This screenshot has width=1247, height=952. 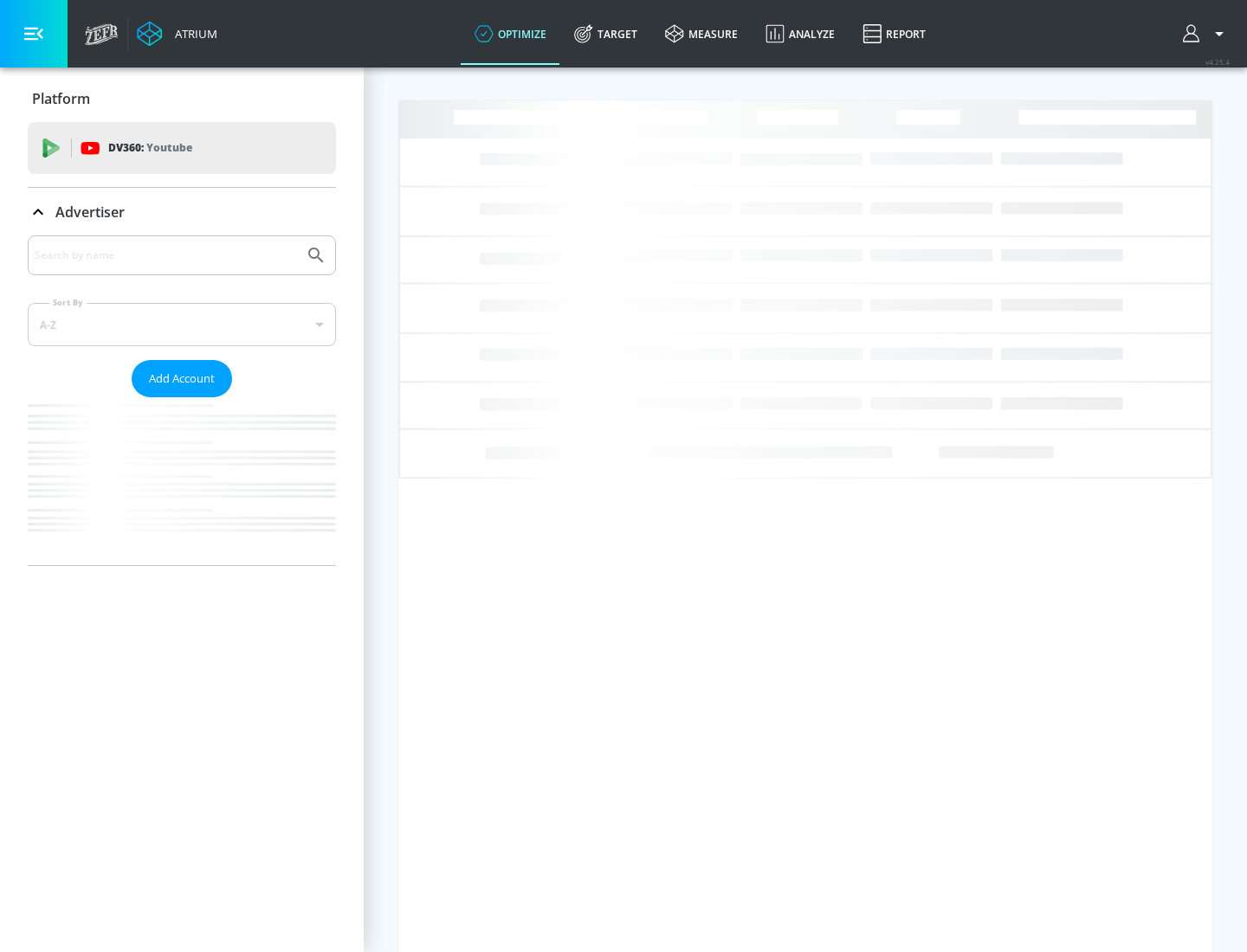 What do you see at coordinates (68, 303) in the screenshot?
I see `label: Sort By` at bounding box center [68, 303].